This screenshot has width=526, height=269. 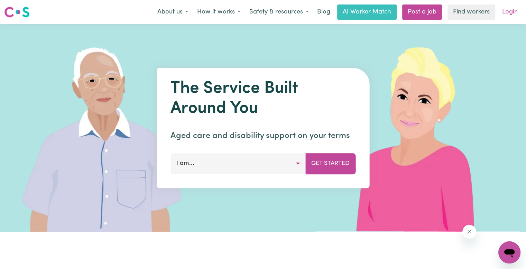 What do you see at coordinates (330, 164) in the screenshot?
I see `button: Get Started` at bounding box center [330, 164].